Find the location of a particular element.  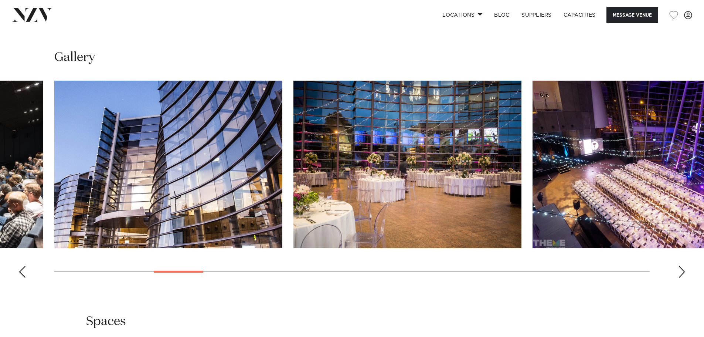

h2: Gallery is located at coordinates (75, 57).